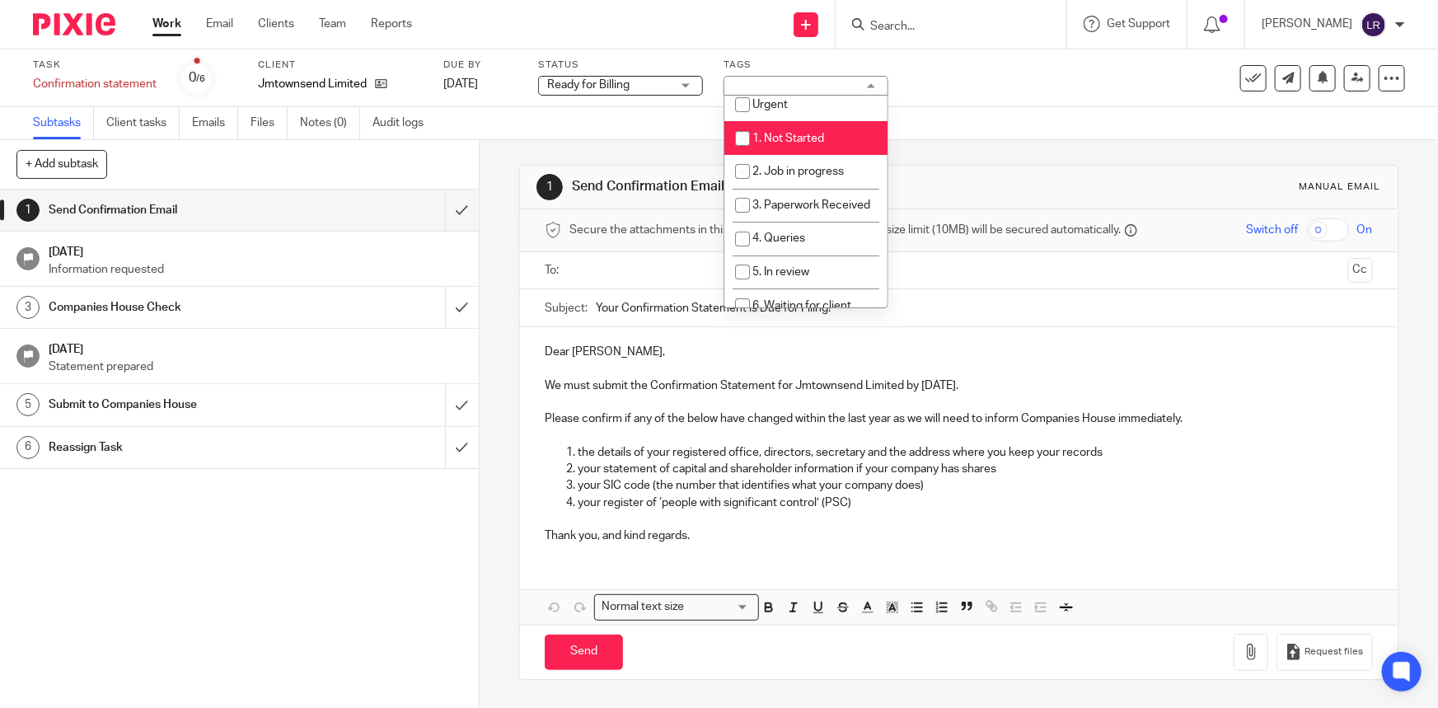 This screenshot has width=1438, height=708. Describe the element at coordinates (28, 405) in the screenshot. I see `div: 5` at that location.